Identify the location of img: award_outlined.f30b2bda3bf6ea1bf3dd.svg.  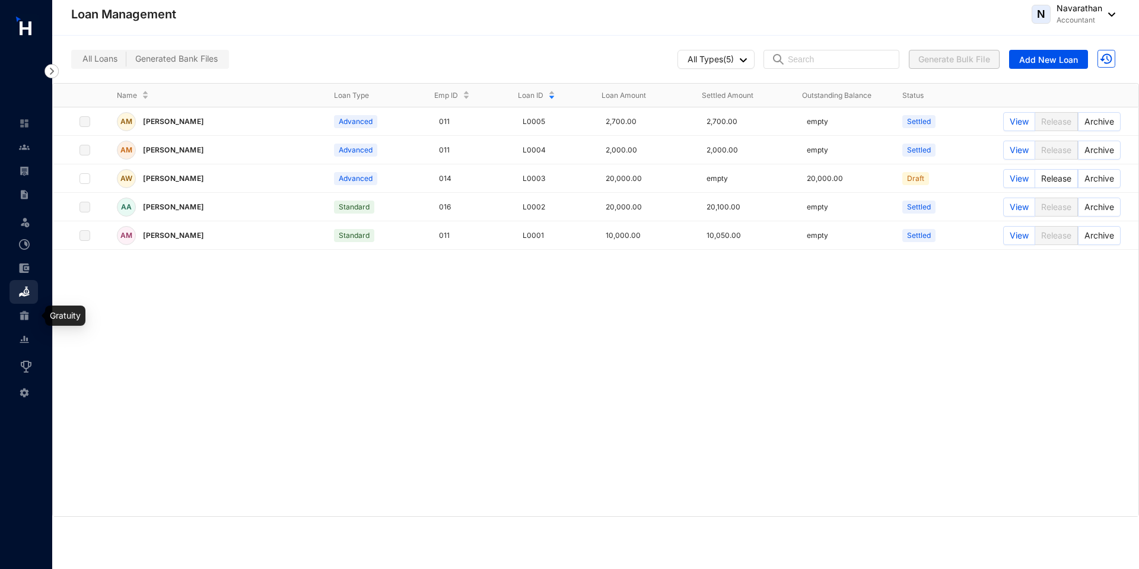
(26, 367).